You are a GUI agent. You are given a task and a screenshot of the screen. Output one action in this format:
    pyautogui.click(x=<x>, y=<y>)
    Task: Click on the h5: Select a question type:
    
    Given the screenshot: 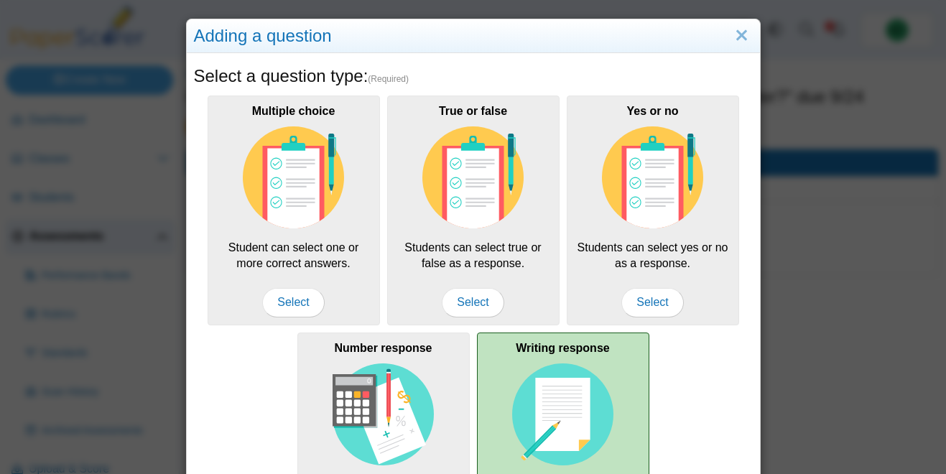 What is the action you would take?
    pyautogui.click(x=474, y=76)
    